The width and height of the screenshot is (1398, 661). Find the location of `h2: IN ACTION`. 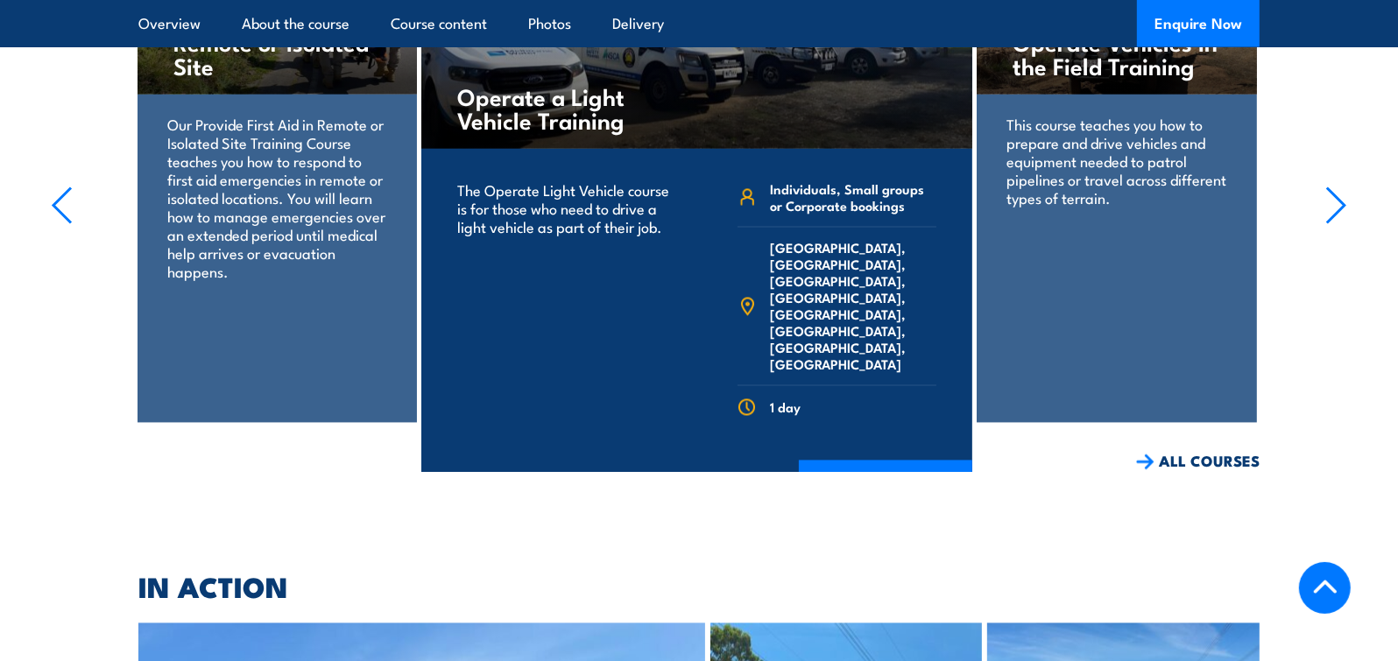

h2: IN ACTION is located at coordinates (699, 587).